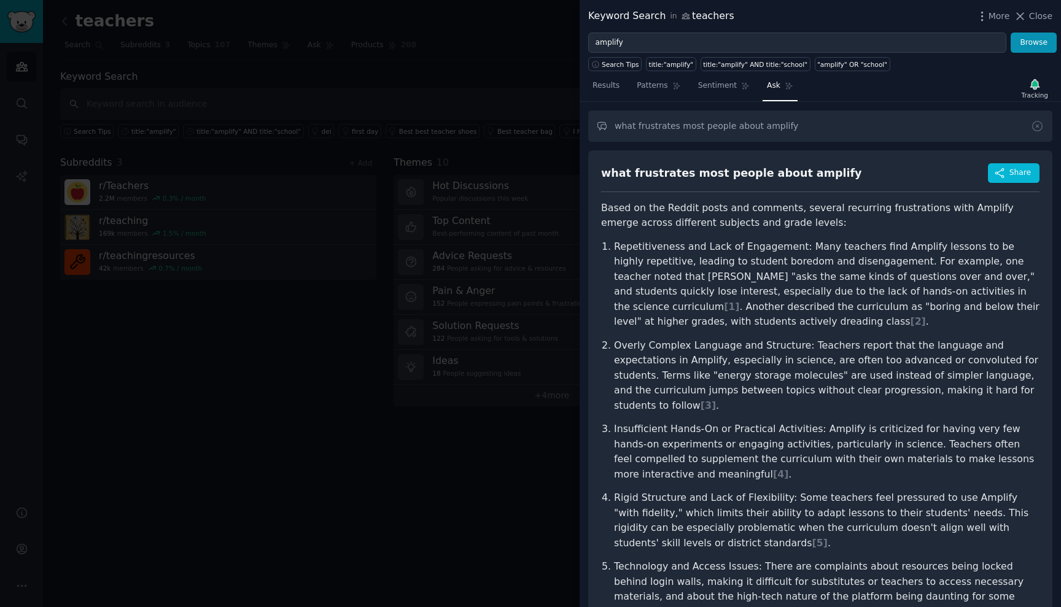 The width and height of the screenshot is (1061, 607). What do you see at coordinates (774, 86) in the screenshot?
I see `span: Ask` at bounding box center [774, 86].